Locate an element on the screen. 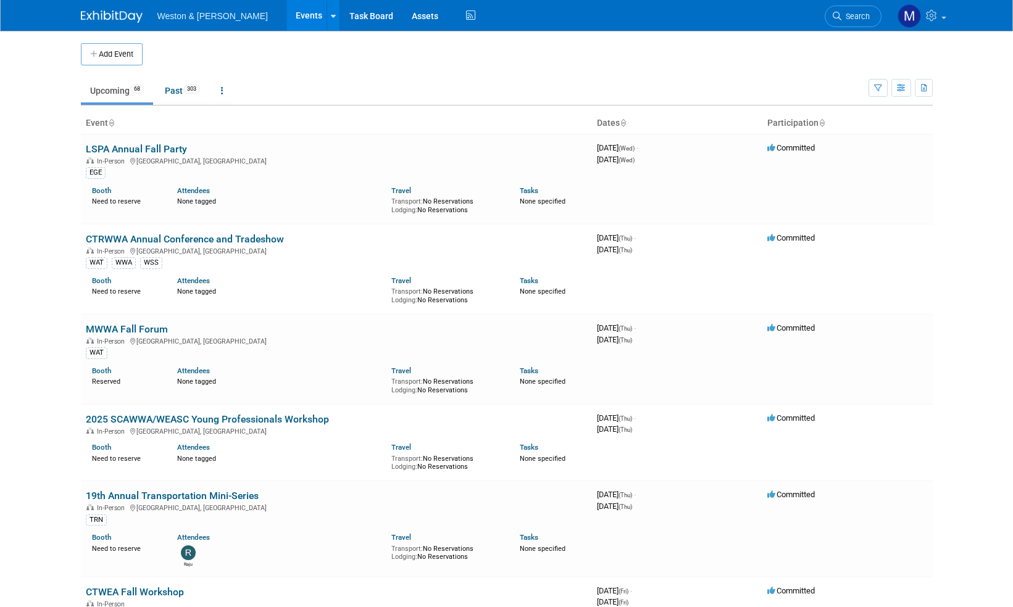 The width and height of the screenshot is (1013, 607). a: Sort by Participation Type is located at coordinates (822, 123).